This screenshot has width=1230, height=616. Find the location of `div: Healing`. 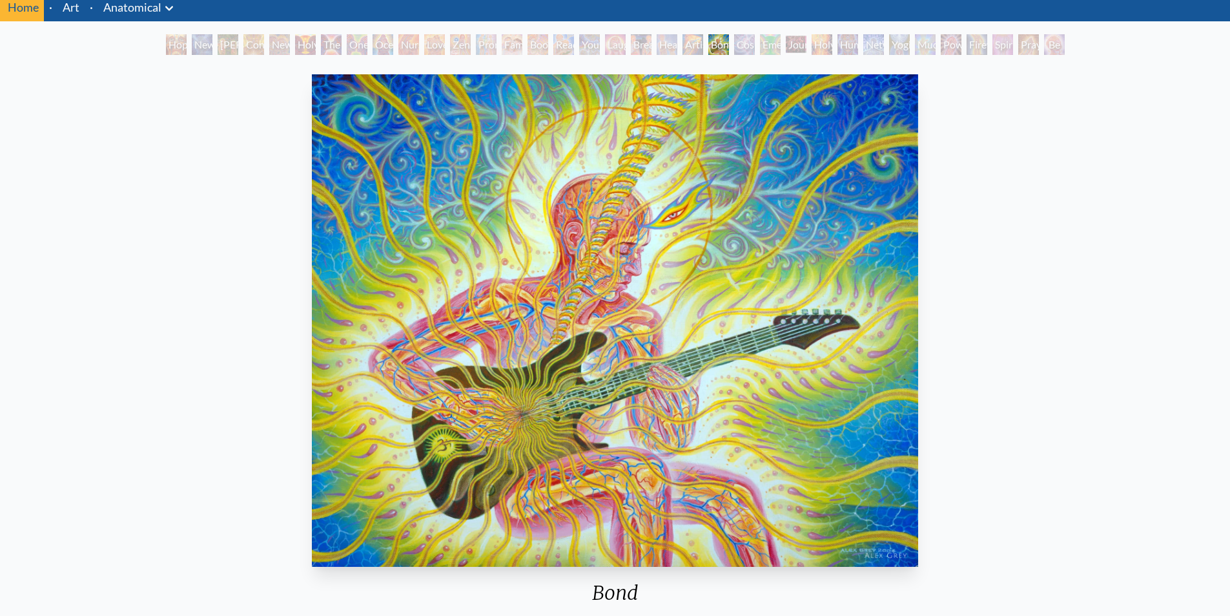

div: Healing is located at coordinates (667, 45).